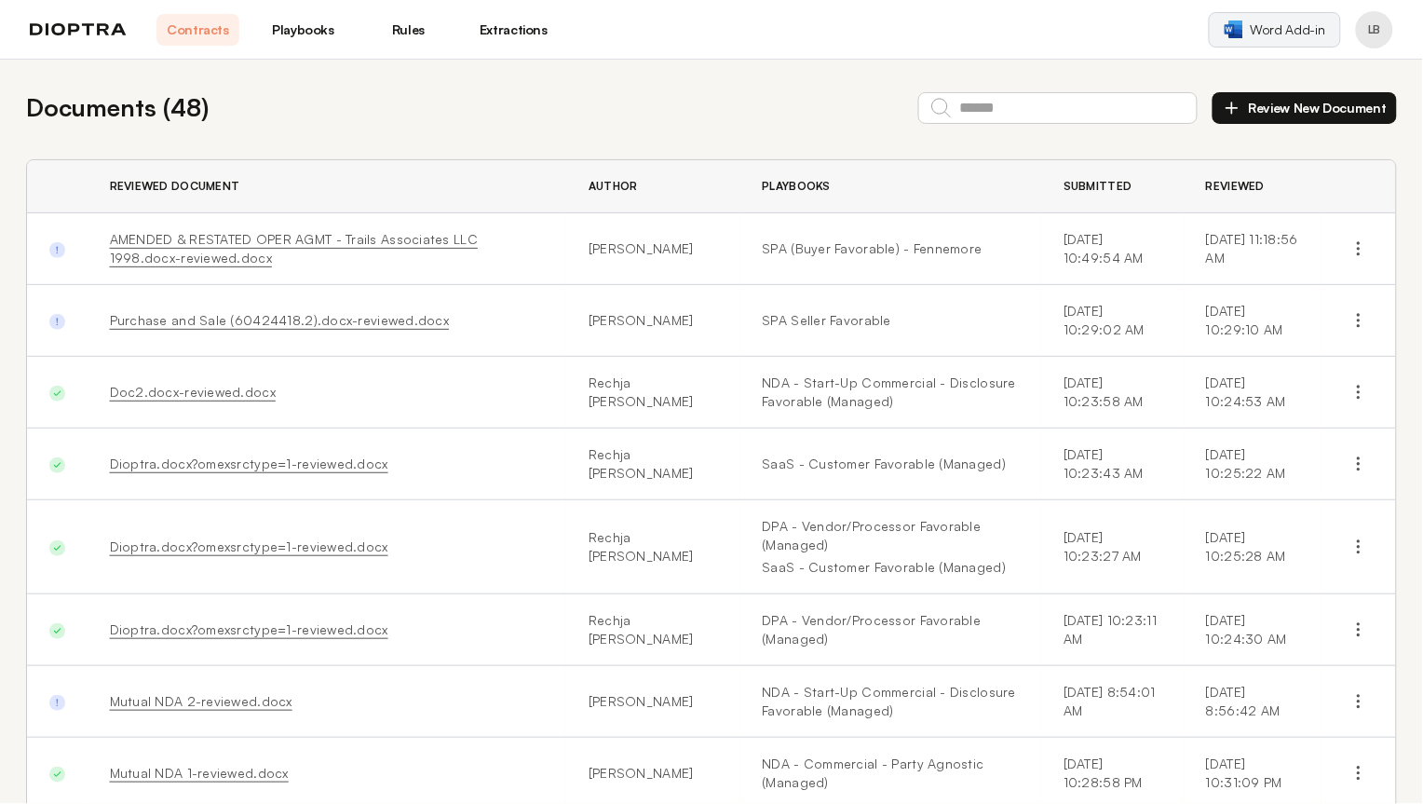 The width and height of the screenshot is (1423, 804). I want to click on a: NDA - Commercial - Party Agnostic (Managed), so click(891, 773).